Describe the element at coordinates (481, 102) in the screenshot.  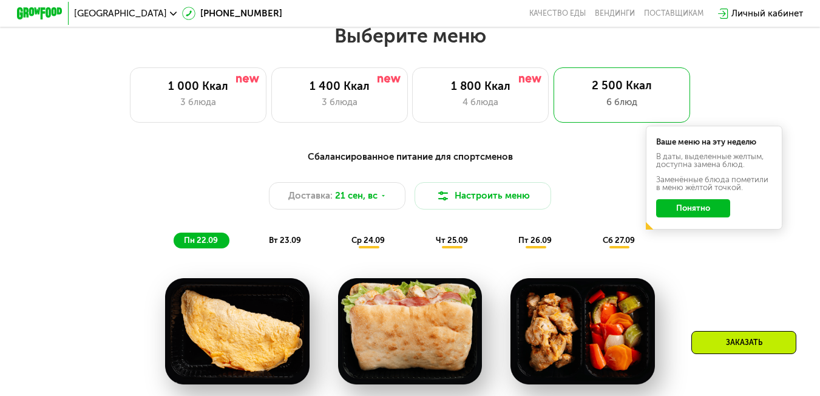
I see `div: 4 блюда` at that location.